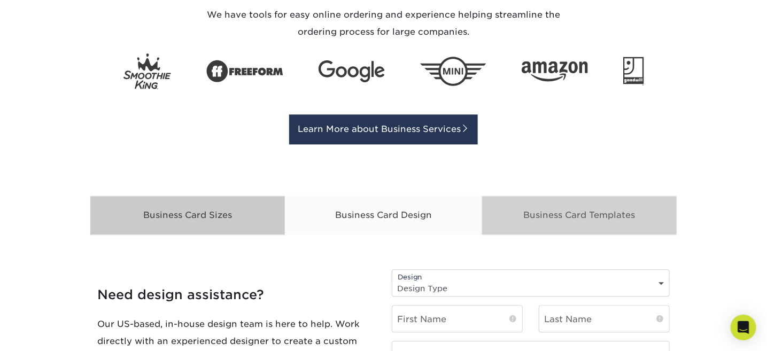 This screenshot has height=351, width=767. Describe the element at coordinates (188, 215) in the screenshot. I see `div: Business Card Sizes` at that location.